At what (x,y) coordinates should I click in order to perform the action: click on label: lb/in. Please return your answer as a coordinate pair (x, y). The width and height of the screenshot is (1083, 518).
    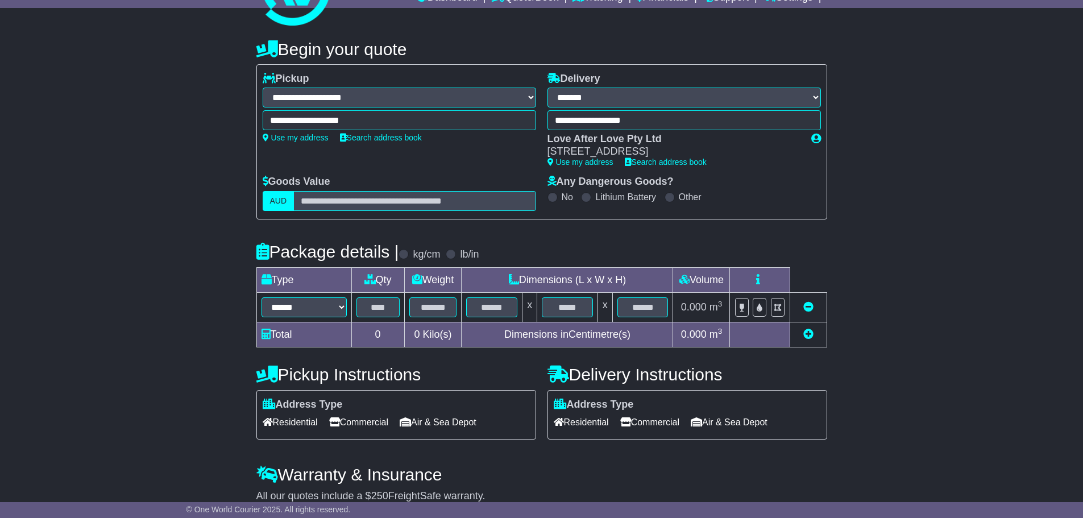
    Looking at the image, I should click on (469, 255).